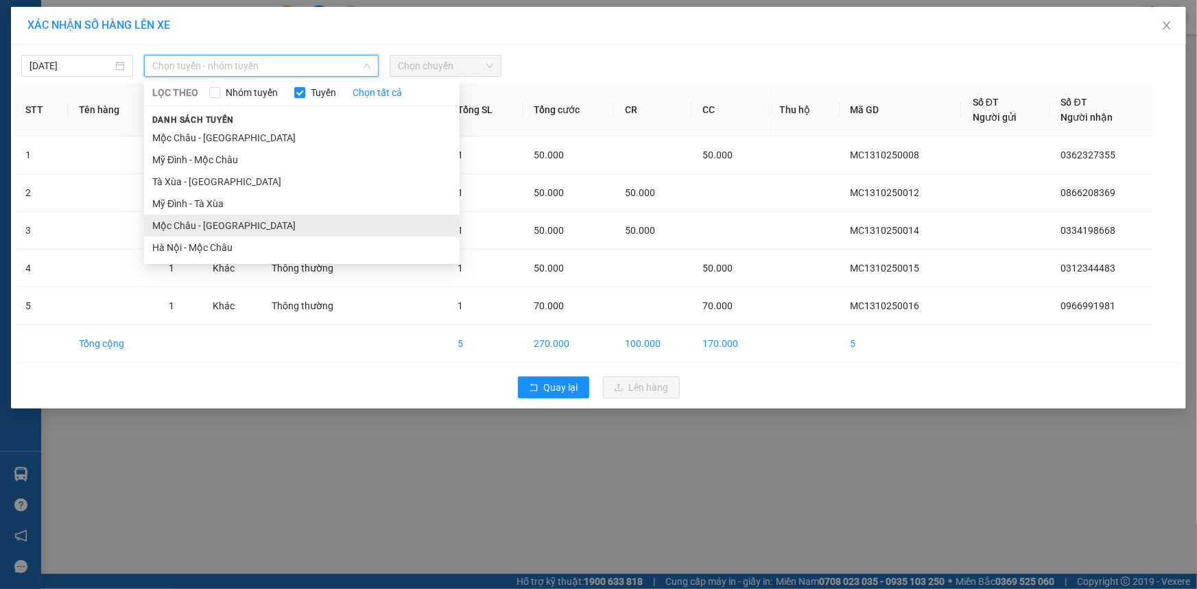  I want to click on span: MC1310250016, so click(885, 306).